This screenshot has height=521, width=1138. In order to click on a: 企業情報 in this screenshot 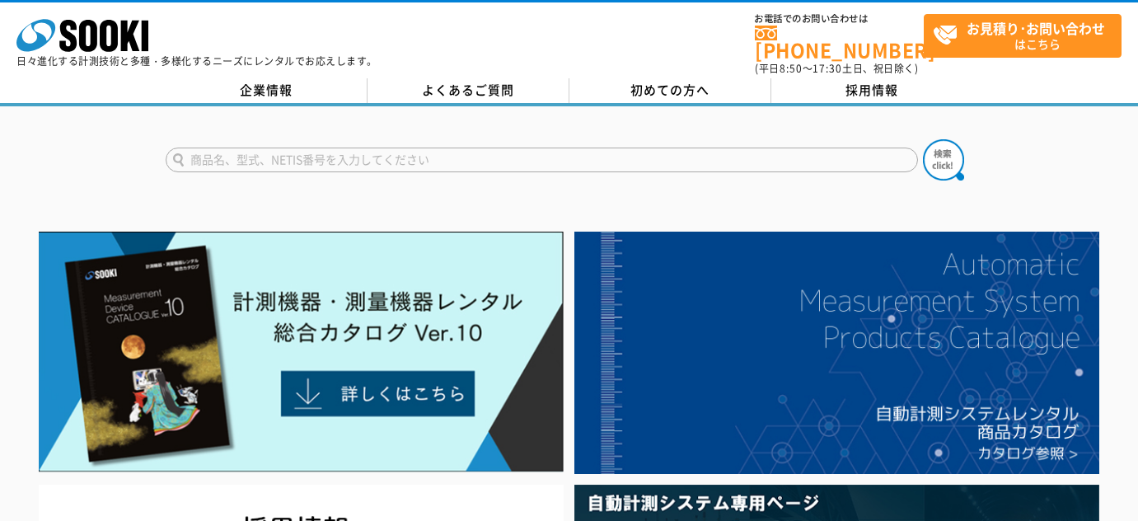, I will do `click(266, 91)`.